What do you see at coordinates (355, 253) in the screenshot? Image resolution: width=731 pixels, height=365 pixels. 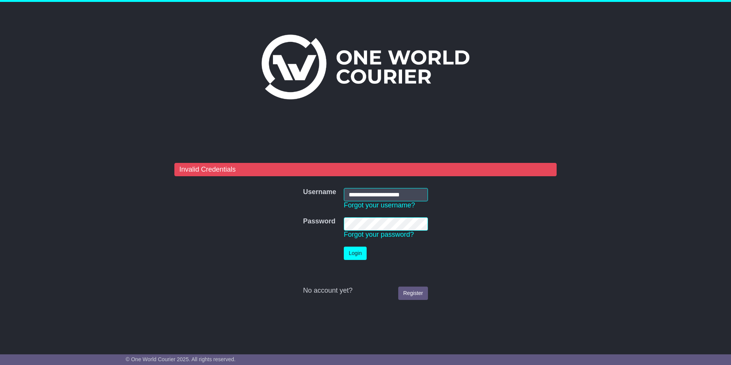 I see `button: Login` at bounding box center [355, 253].